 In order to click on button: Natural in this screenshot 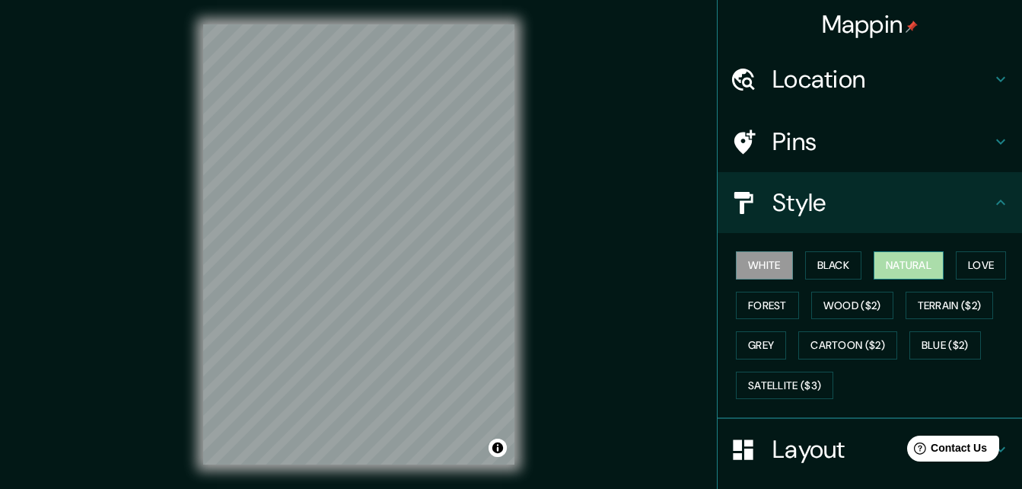, I will do `click(909, 265)`.